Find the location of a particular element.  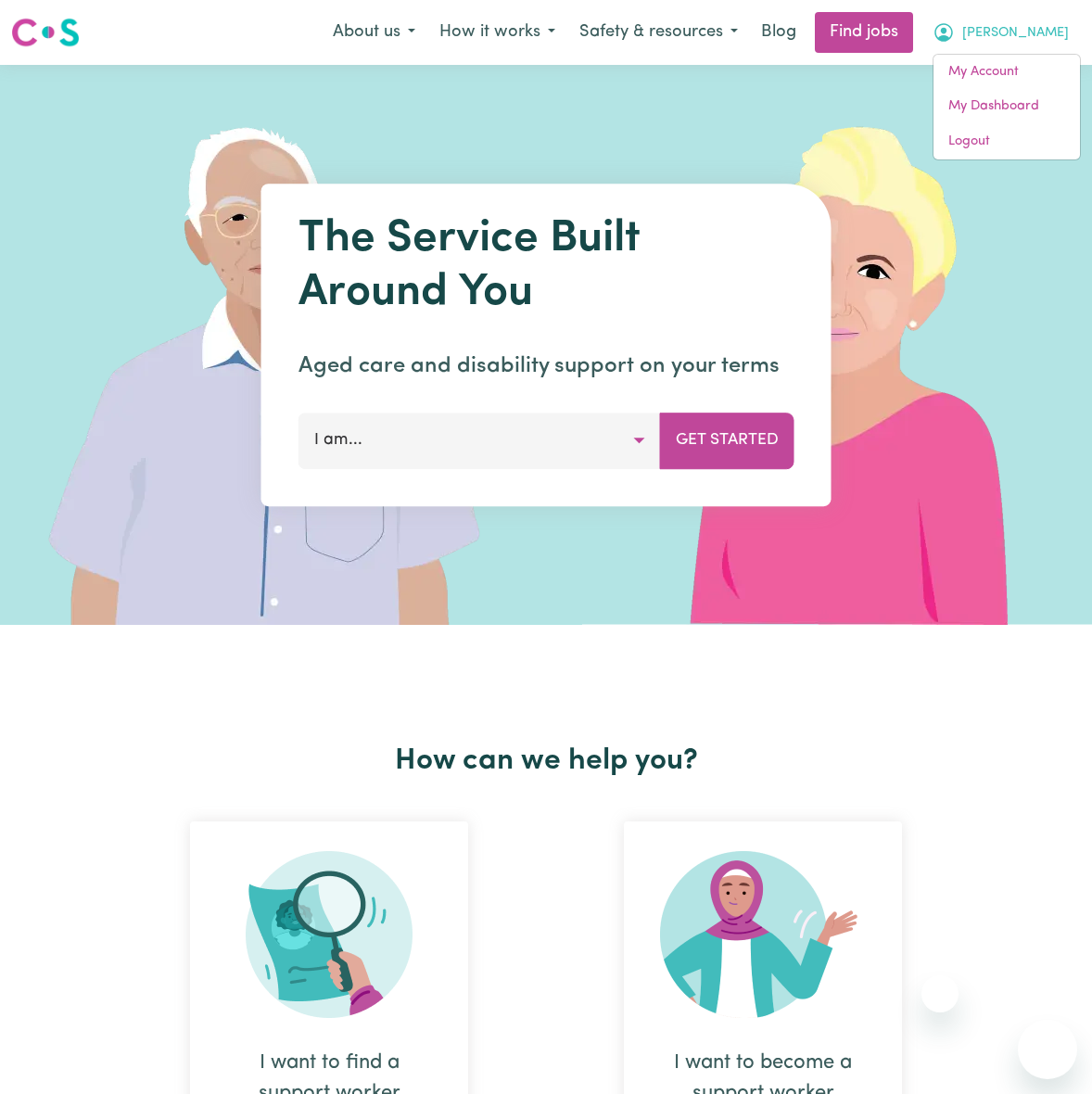

img: Careseekers logo is located at coordinates (46, 32).